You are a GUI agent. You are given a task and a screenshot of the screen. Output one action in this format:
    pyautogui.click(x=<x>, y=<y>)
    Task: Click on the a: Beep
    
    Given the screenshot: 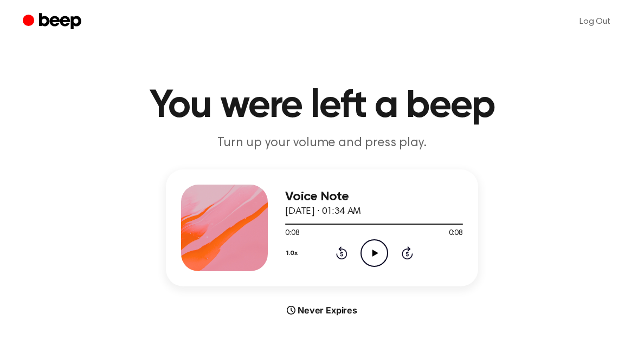 What is the action you would take?
    pyautogui.click(x=53, y=22)
    